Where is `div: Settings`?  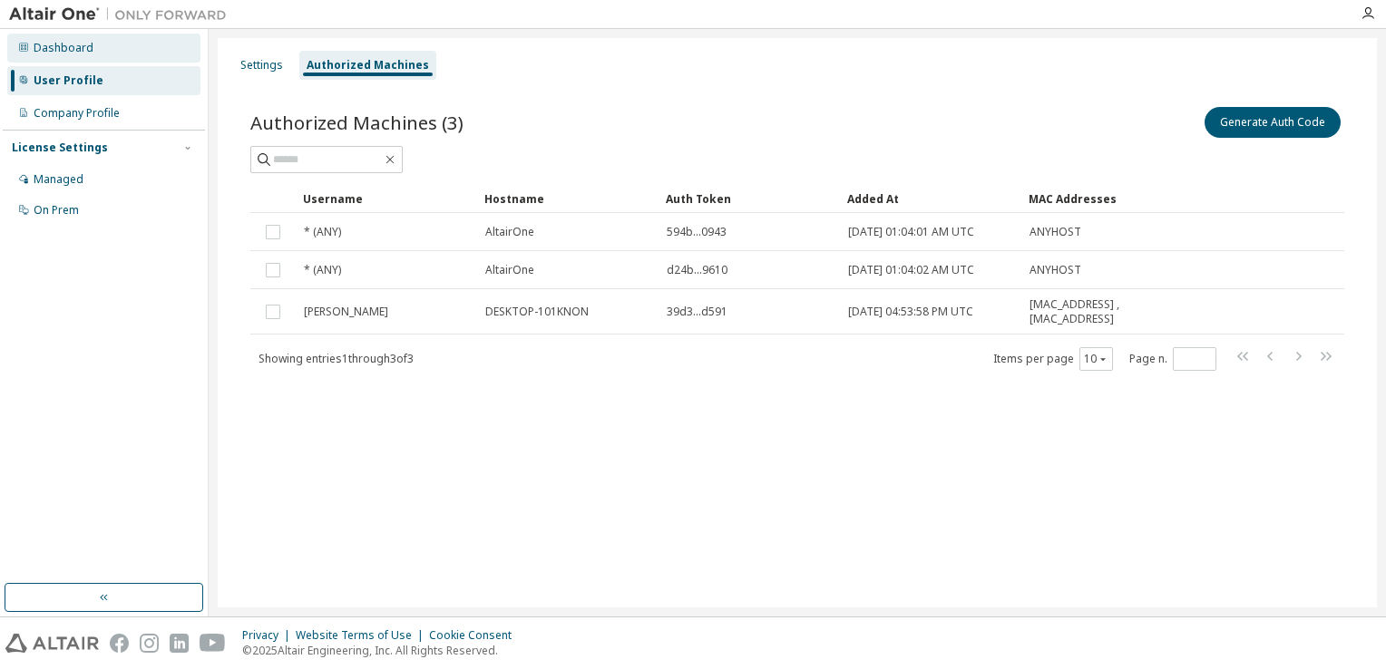 div: Settings is located at coordinates (261, 65).